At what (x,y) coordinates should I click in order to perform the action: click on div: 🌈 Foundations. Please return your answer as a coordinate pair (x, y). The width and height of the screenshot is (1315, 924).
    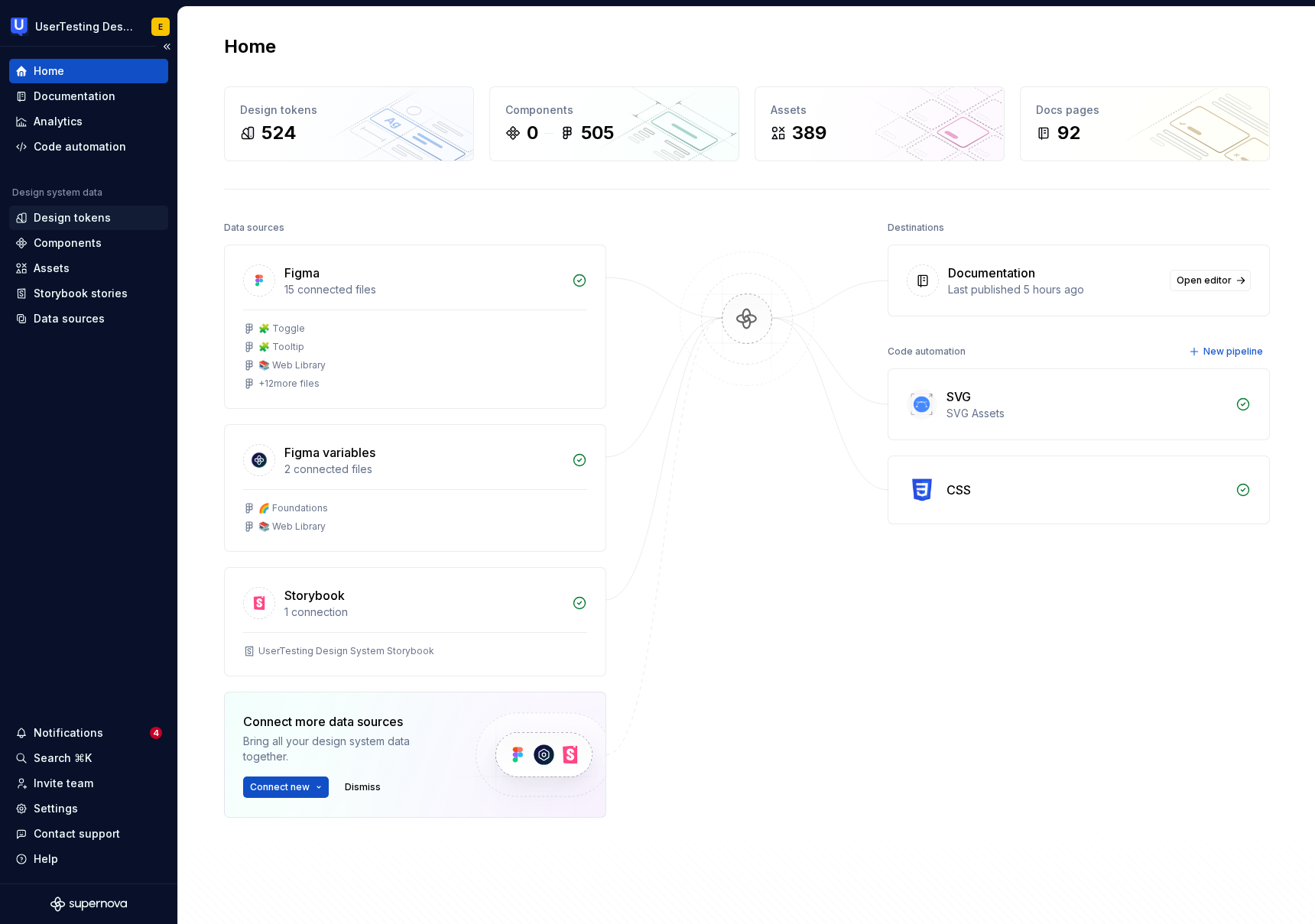
    Looking at the image, I should click on (293, 508).